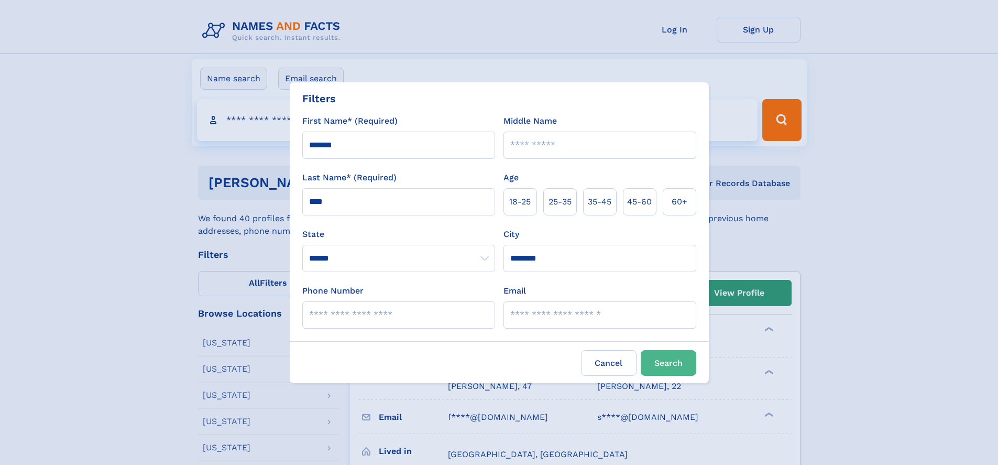 The height and width of the screenshot is (465, 998). What do you see at coordinates (600, 202) in the screenshot?
I see `span: 35‑45` at bounding box center [600, 202].